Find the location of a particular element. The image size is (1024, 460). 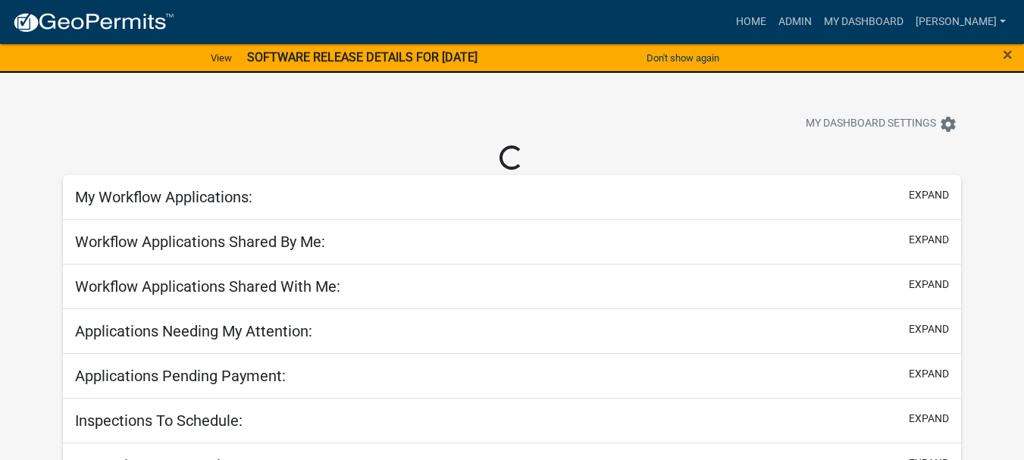

h5: Inspections To Schedule: is located at coordinates (158, 421).